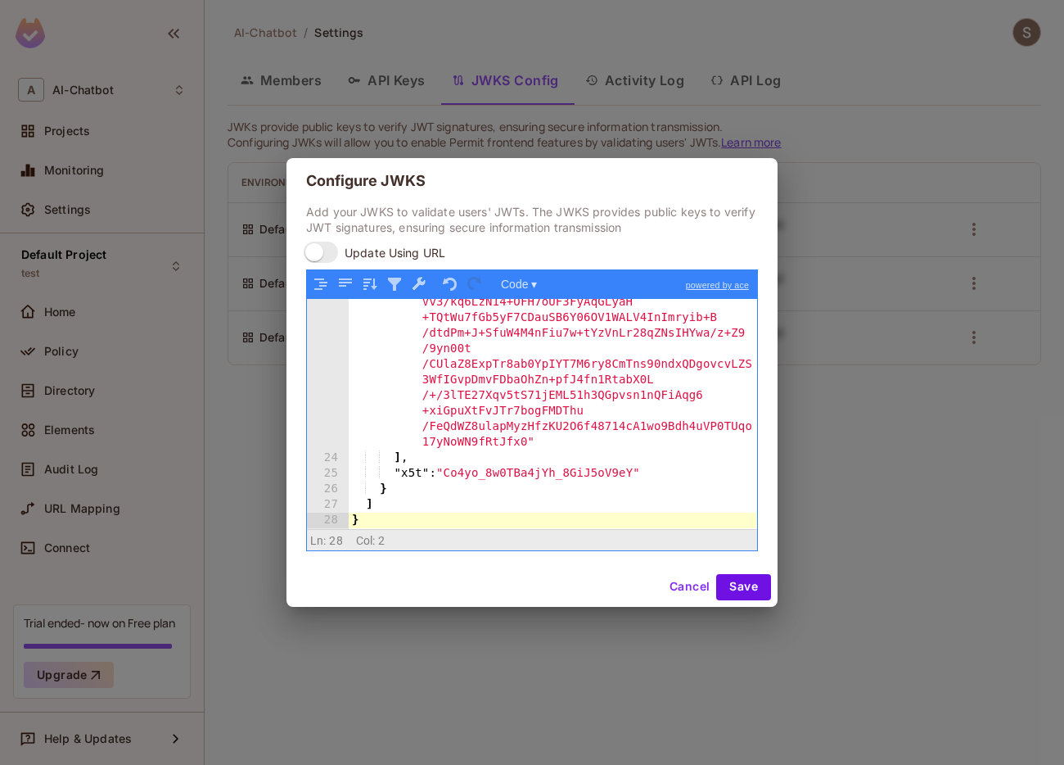  What do you see at coordinates (345, 284) in the screenshot?
I see `button: Compact JSON data, remove all whitespaces (Ctrl+Shift+I)` at bounding box center [345, 284].